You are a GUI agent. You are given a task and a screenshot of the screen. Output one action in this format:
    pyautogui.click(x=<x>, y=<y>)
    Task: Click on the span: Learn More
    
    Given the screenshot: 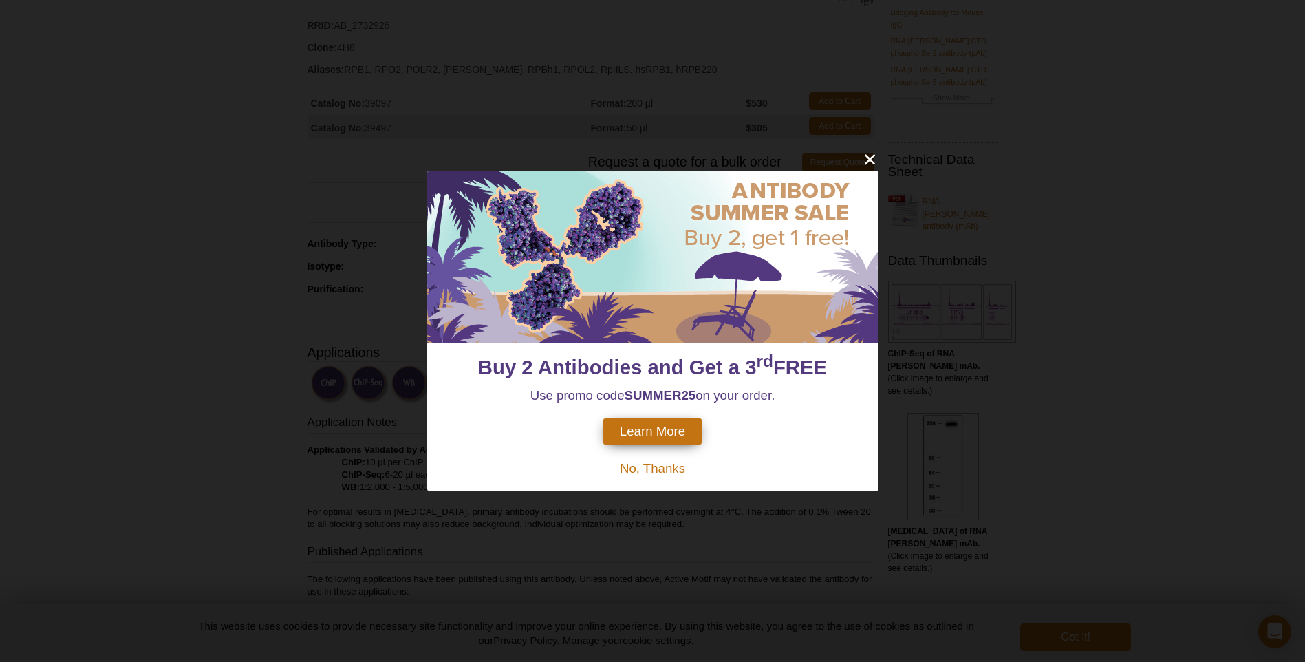 What is the action you would take?
    pyautogui.click(x=652, y=431)
    